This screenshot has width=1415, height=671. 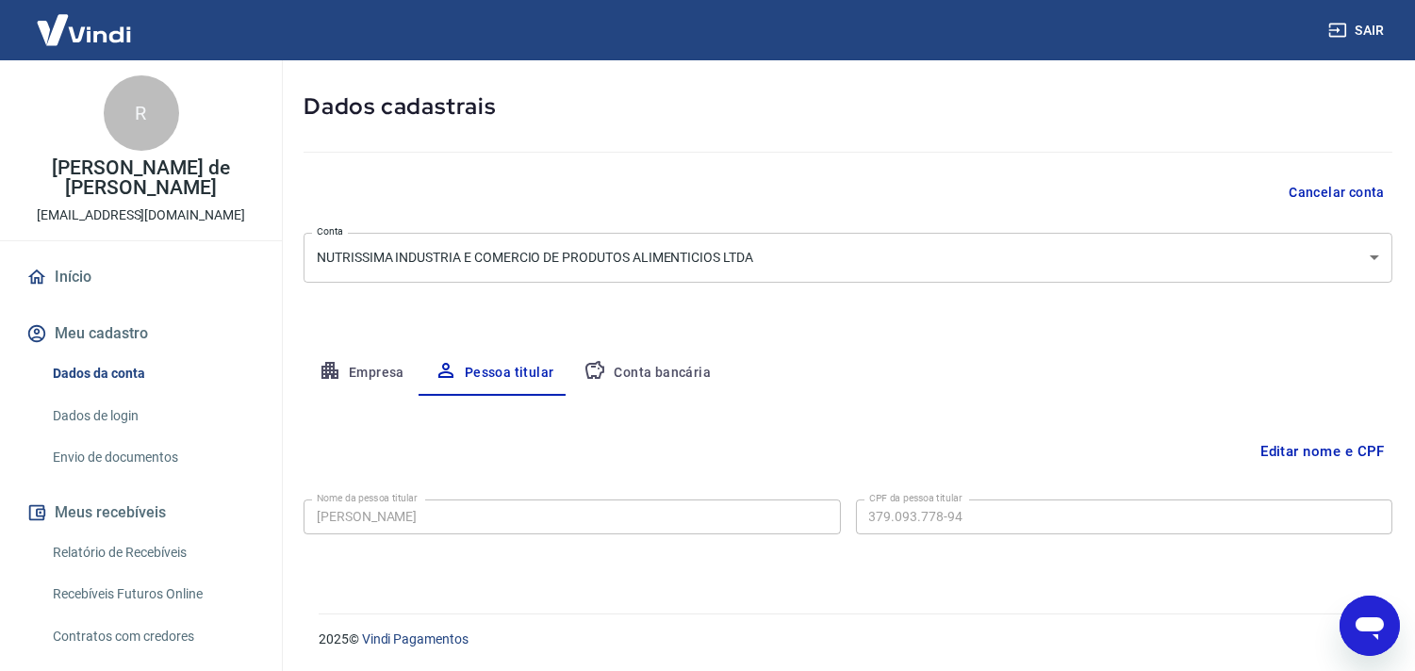 What do you see at coordinates (152, 594) in the screenshot?
I see `a: Recebíveis Futuros Online` at bounding box center [152, 594].